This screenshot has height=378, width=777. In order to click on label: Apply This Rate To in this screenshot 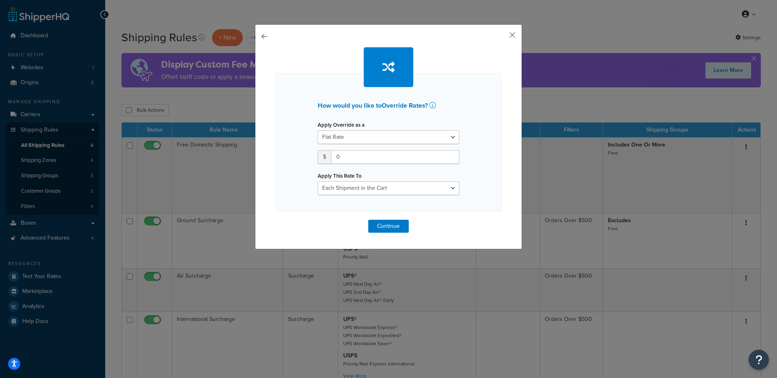, I will do `click(340, 176)`.